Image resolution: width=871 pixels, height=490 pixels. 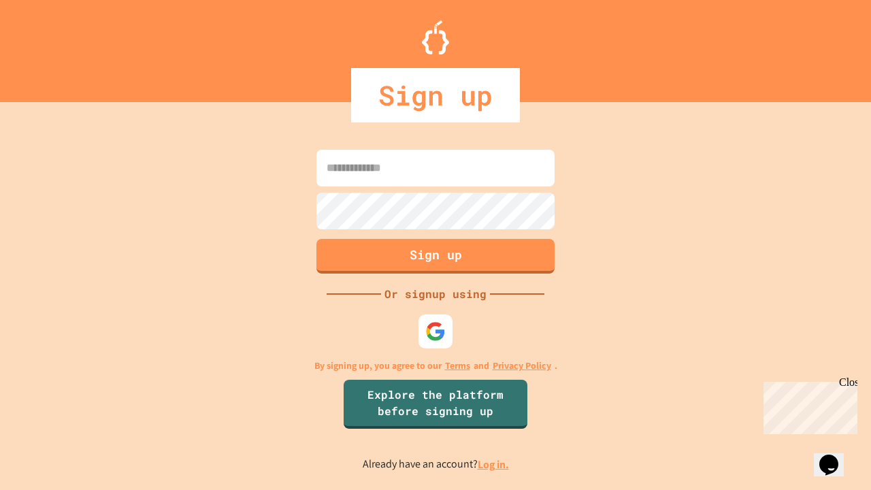 What do you see at coordinates (436, 294) in the screenshot?
I see `div: Or signup using` at bounding box center [436, 294].